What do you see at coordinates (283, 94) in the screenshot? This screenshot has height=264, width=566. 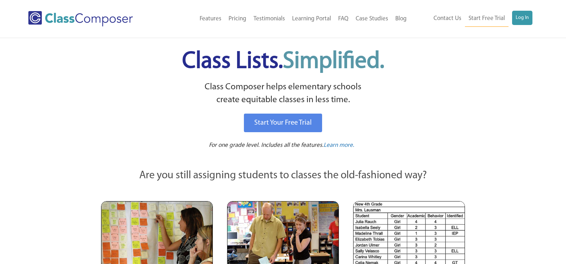 I see `p: Class Composer helps elementary schools create equitable classes in less time.` at bounding box center [283, 94].